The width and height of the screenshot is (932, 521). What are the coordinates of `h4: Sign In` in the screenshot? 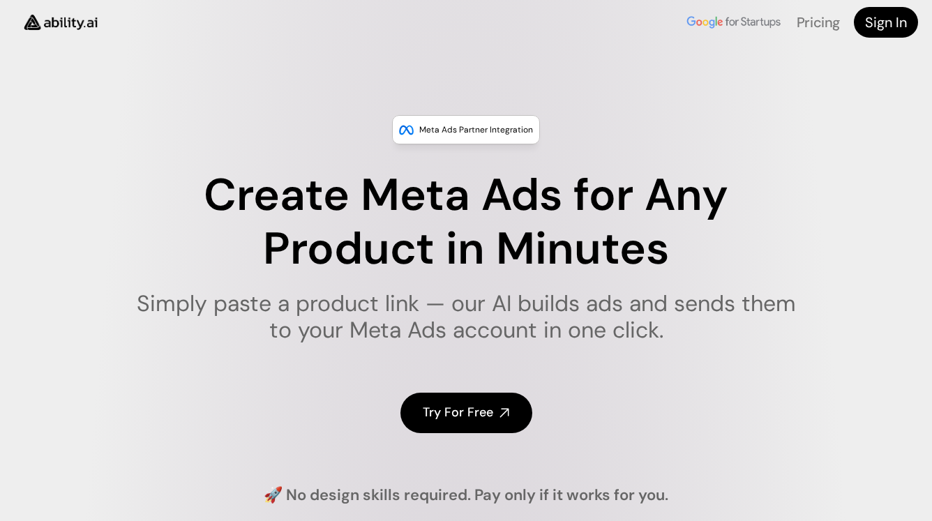 It's located at (886, 22).